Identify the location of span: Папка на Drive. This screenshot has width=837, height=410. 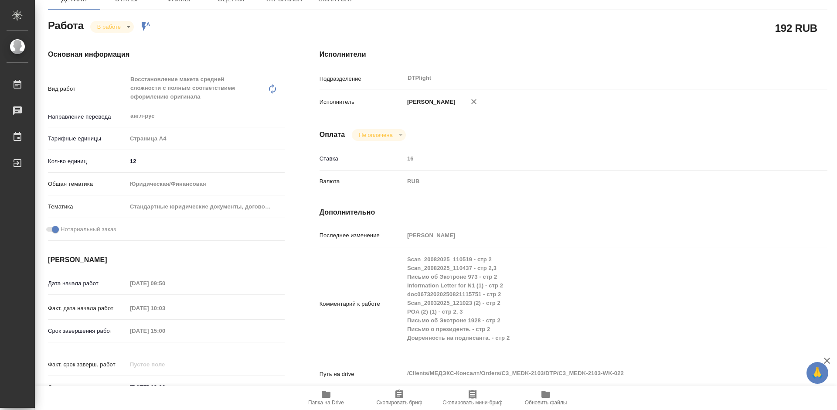
(326, 402).